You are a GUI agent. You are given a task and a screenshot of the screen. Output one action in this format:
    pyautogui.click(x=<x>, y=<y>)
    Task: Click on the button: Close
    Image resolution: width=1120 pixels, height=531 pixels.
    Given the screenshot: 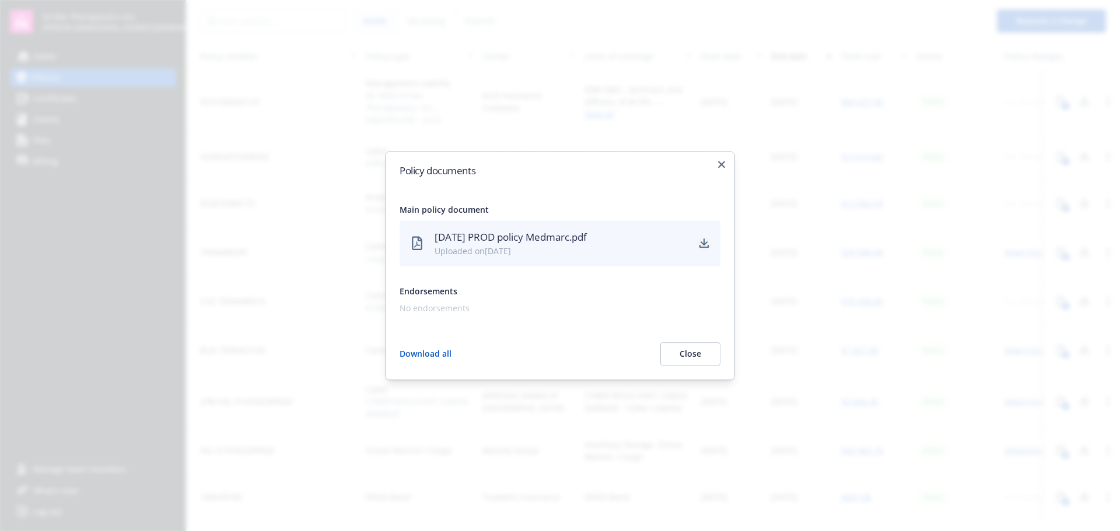 What is the action you would take?
    pyautogui.click(x=690, y=354)
    